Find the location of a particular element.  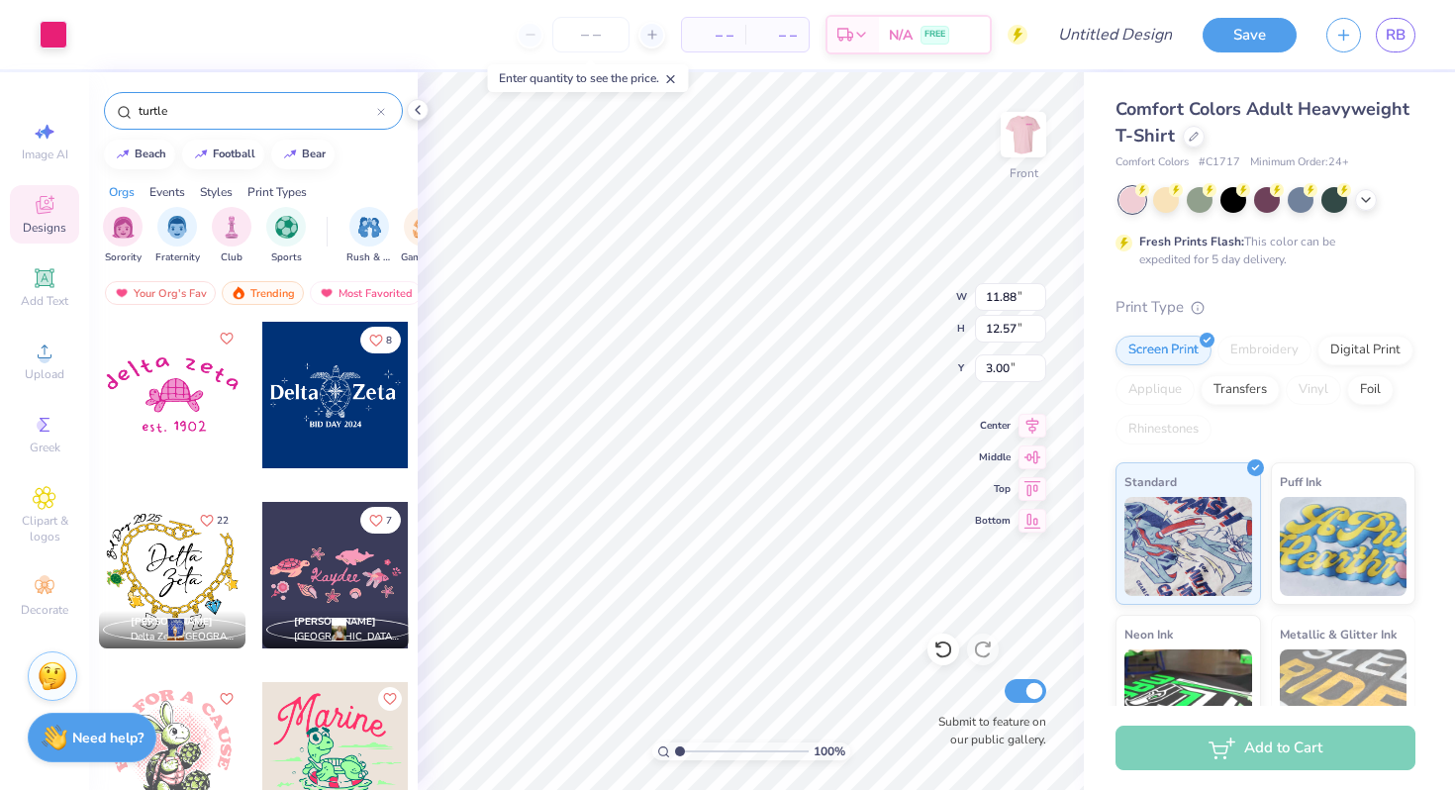

span: Rush & Bid is located at coordinates (369, 257).